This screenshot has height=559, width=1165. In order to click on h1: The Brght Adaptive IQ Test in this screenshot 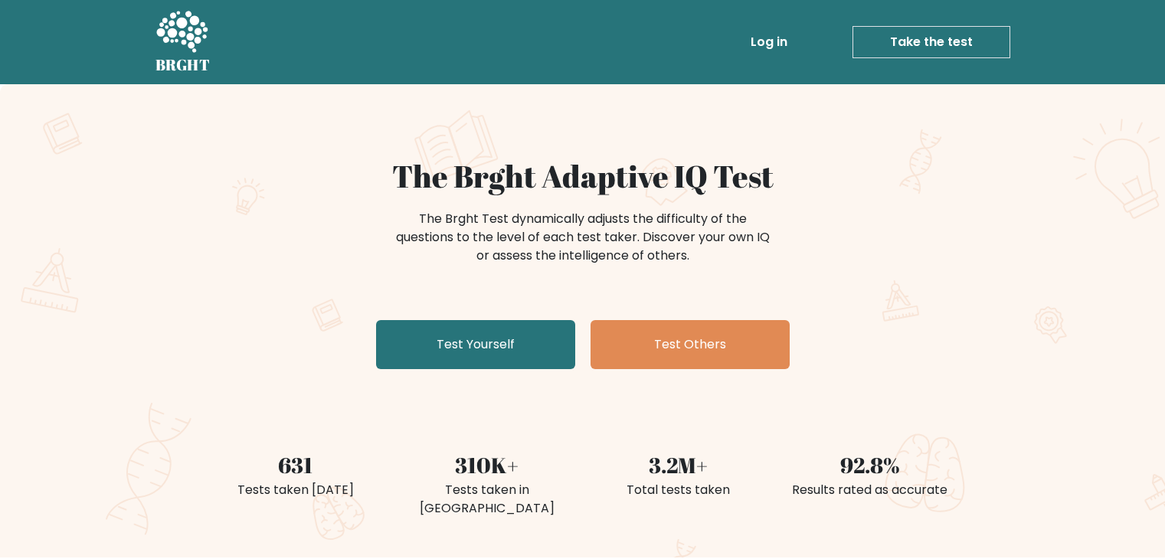, I will do `click(583, 176)`.